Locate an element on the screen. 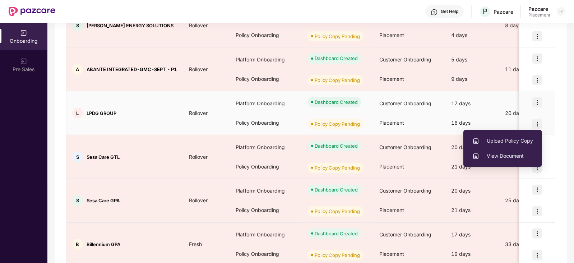  div: A is located at coordinates (78, 69).